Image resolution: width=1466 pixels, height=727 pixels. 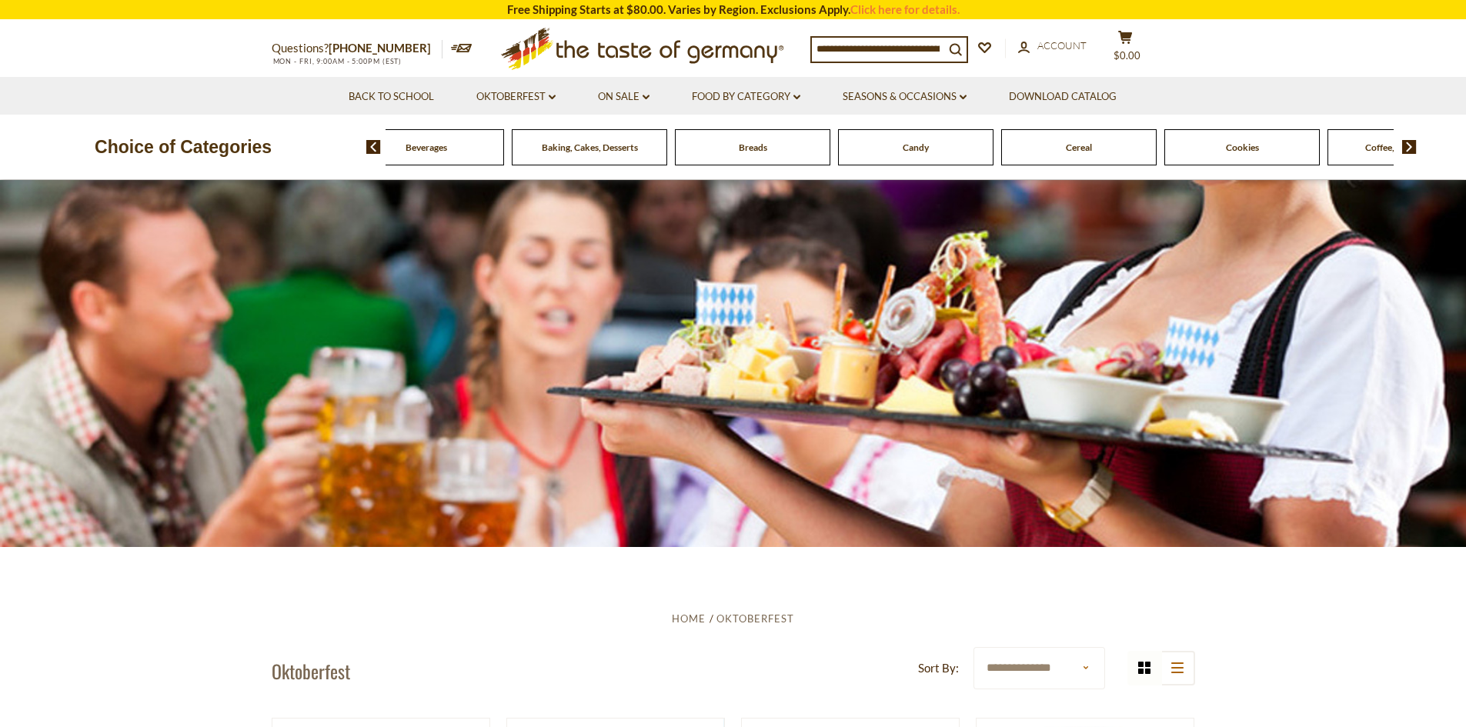 I want to click on a: Back to School, so click(x=391, y=97).